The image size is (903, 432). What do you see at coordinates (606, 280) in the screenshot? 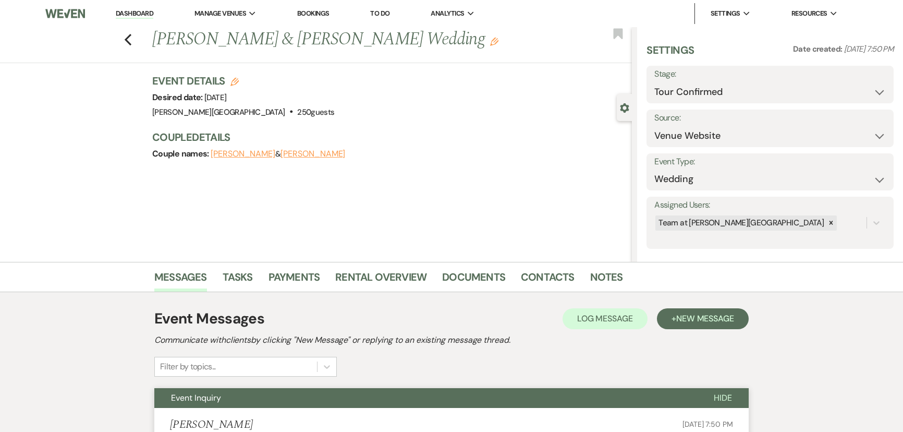
I see `a: Notes` at bounding box center [606, 280].